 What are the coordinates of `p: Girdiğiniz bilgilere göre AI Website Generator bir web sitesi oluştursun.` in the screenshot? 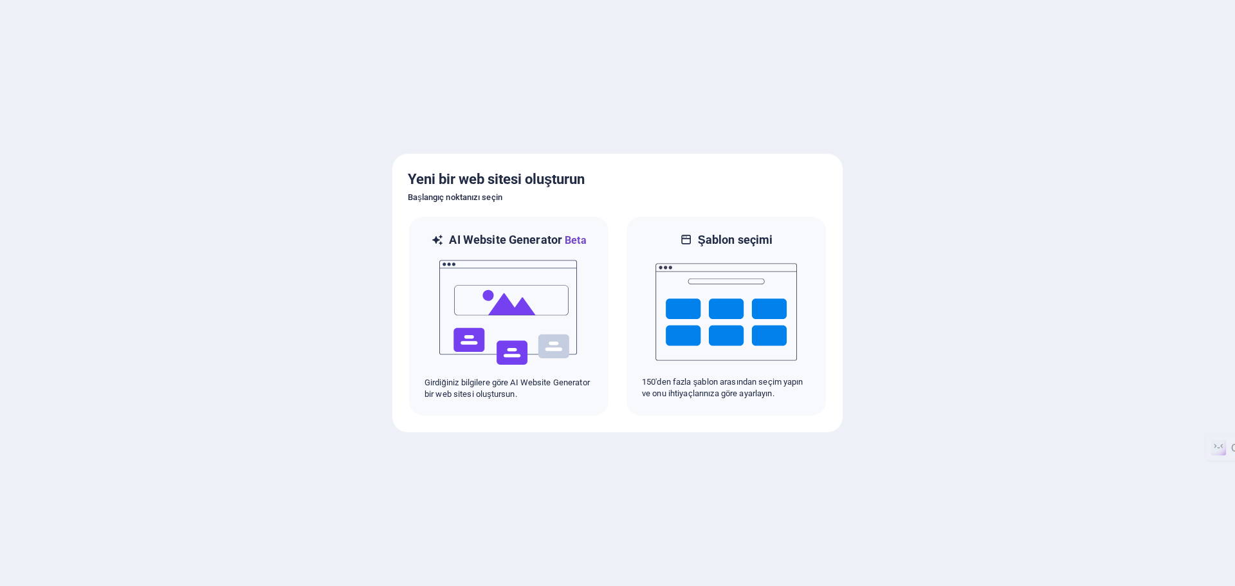 It's located at (509, 389).